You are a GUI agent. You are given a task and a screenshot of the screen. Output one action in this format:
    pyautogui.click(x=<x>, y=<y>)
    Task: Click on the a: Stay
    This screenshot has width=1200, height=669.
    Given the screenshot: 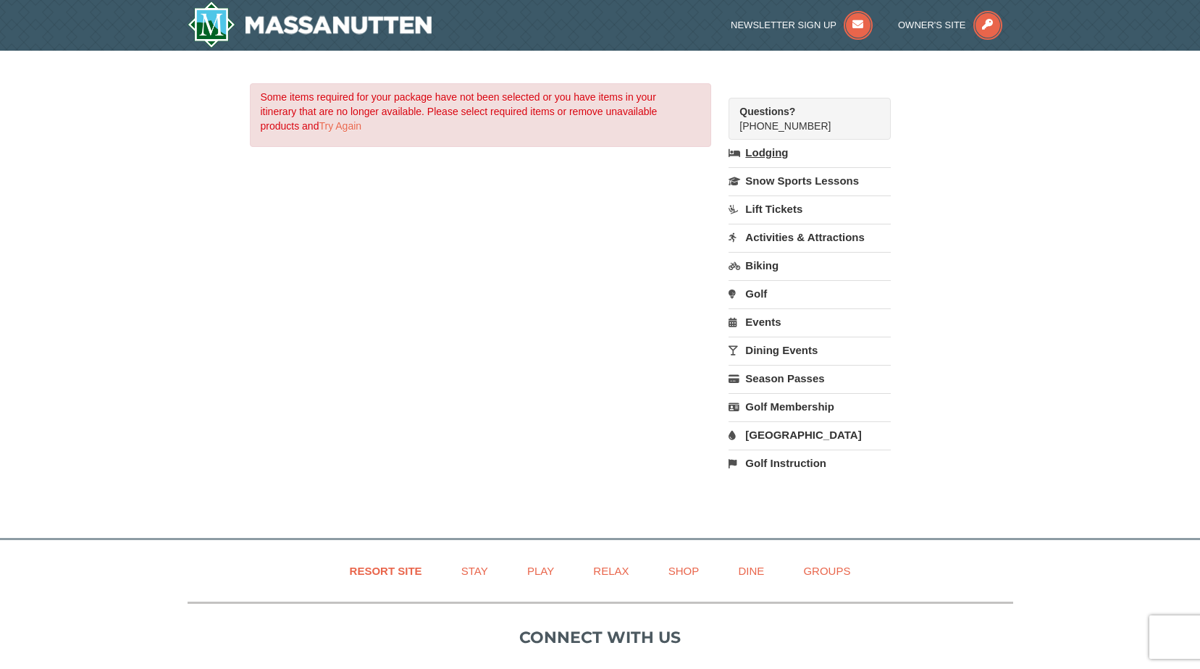 What is the action you would take?
    pyautogui.click(x=475, y=571)
    